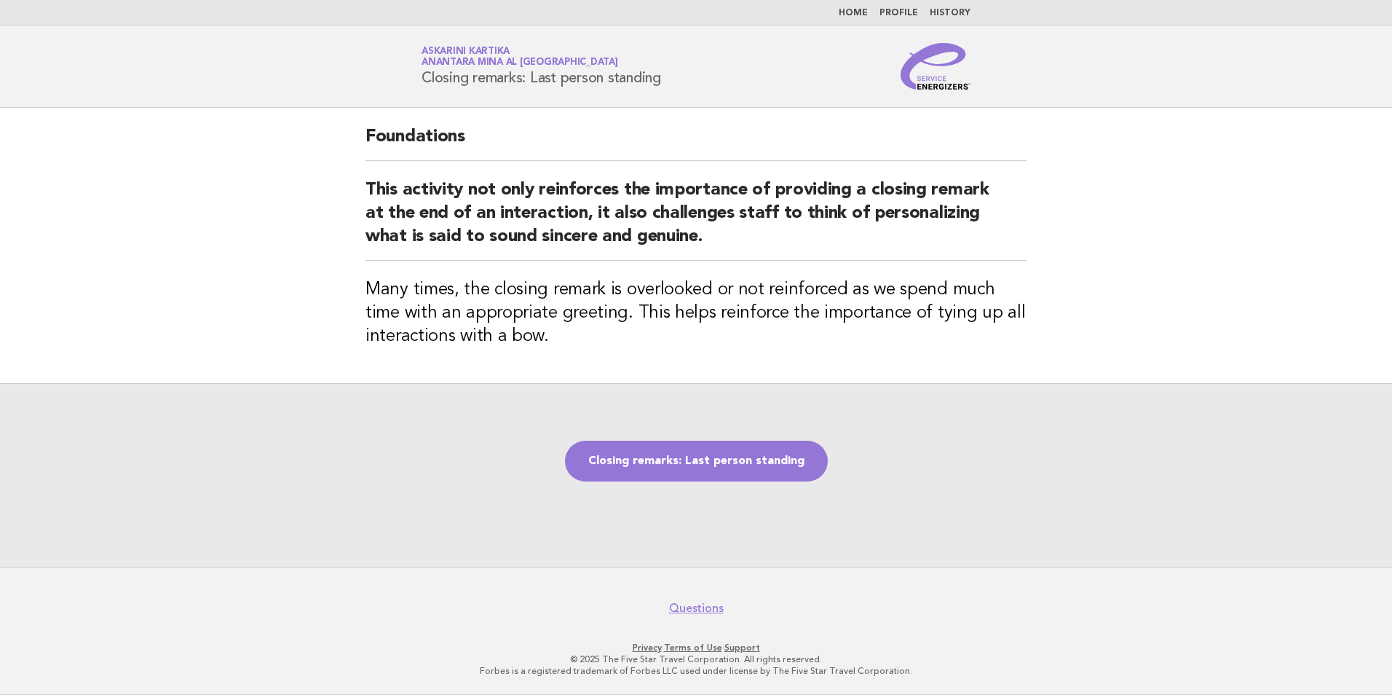 The image size is (1392, 695). What do you see at coordinates (936, 66) in the screenshot?
I see `img: Service Energizers` at bounding box center [936, 66].